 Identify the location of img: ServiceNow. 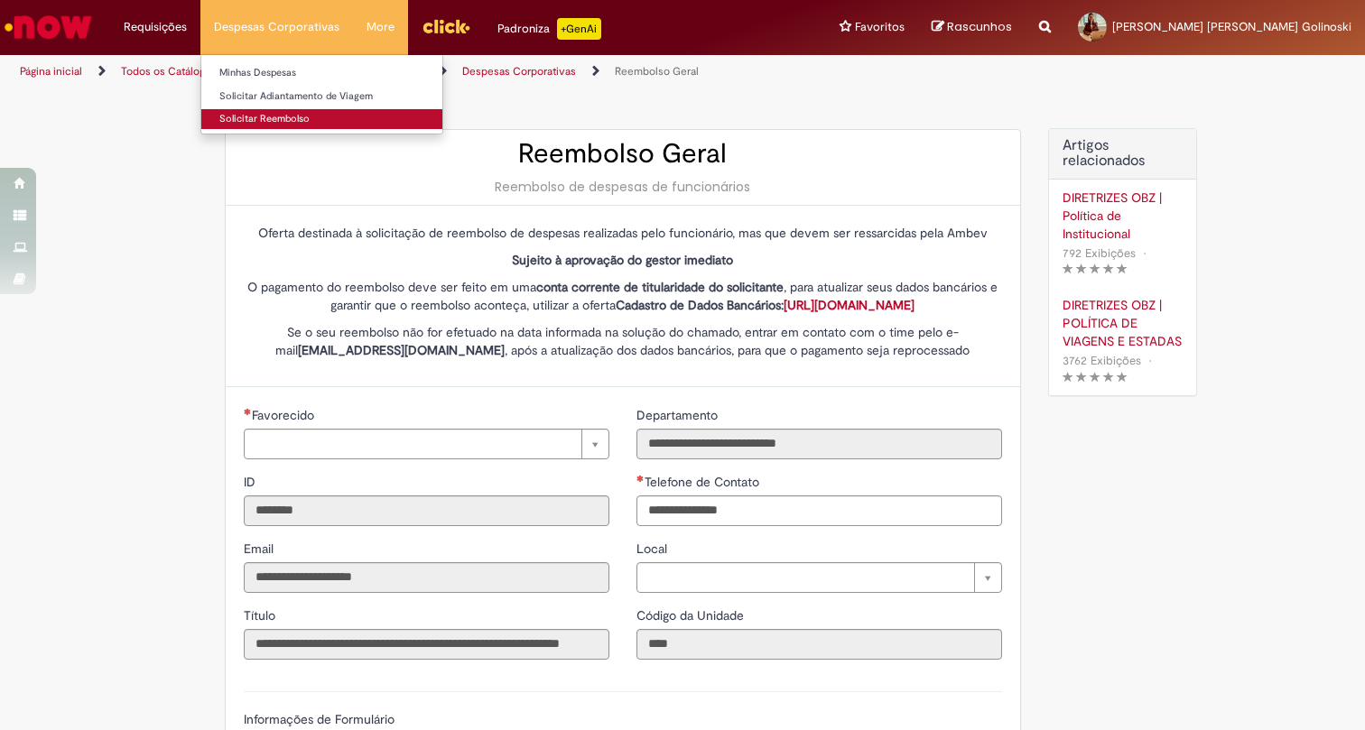
(48, 27).